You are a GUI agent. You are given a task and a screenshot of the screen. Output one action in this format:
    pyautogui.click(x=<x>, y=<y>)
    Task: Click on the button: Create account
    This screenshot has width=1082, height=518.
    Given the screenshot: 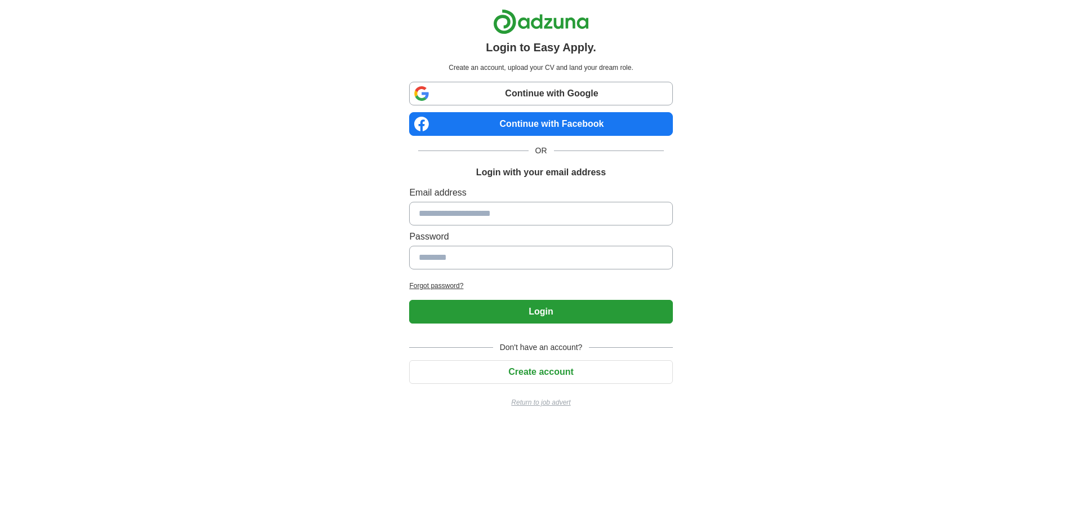 What is the action you would take?
    pyautogui.click(x=540, y=372)
    